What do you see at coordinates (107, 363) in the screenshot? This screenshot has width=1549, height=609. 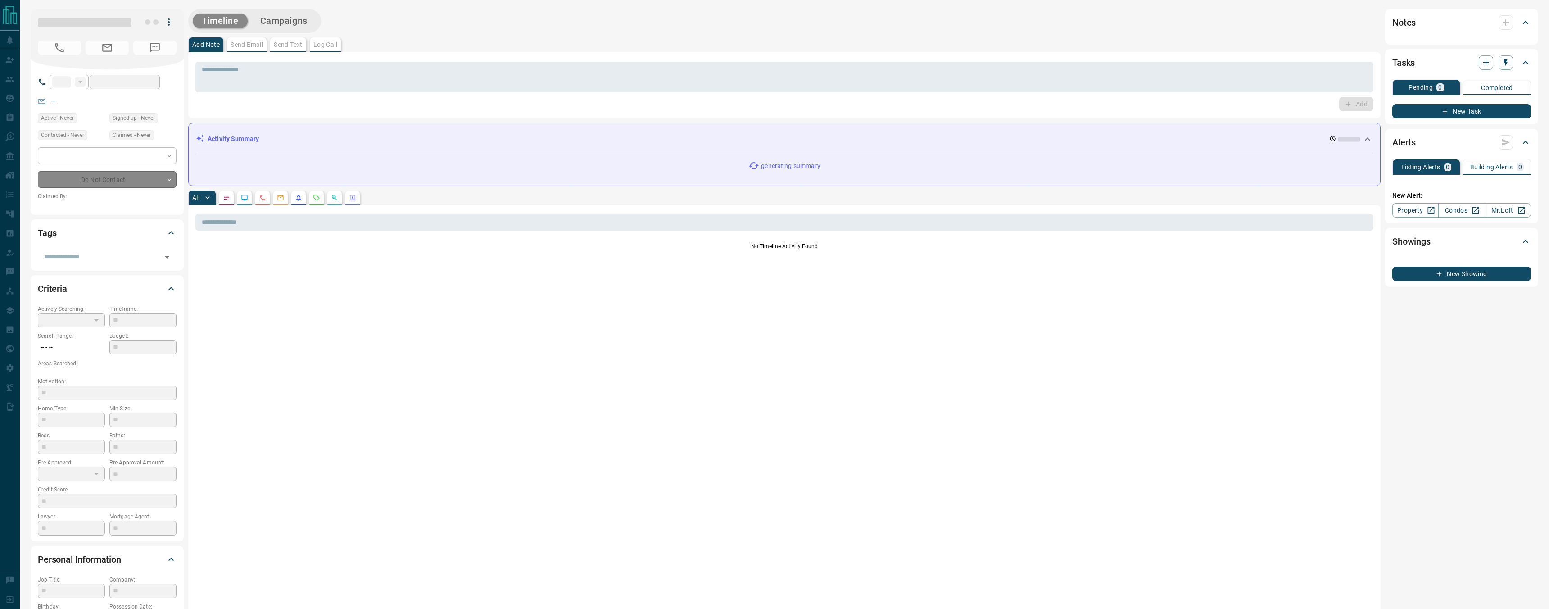 I see `p: Areas Searched:` at bounding box center [107, 363].